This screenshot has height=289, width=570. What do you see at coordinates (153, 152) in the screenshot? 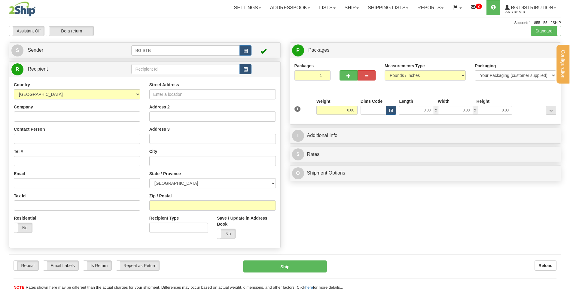
I see `label: City` at bounding box center [153, 152].